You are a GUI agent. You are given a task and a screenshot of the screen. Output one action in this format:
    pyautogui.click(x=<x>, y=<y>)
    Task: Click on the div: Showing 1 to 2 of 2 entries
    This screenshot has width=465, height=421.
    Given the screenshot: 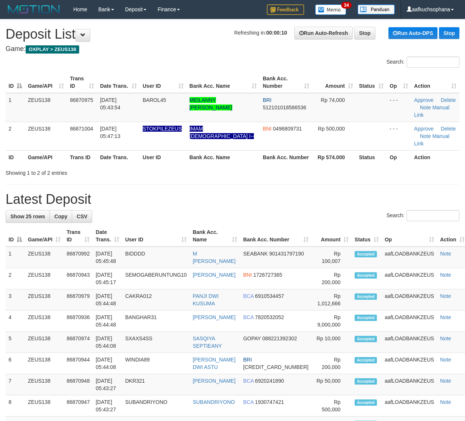 What is the action you would take?
    pyautogui.click(x=97, y=171)
    